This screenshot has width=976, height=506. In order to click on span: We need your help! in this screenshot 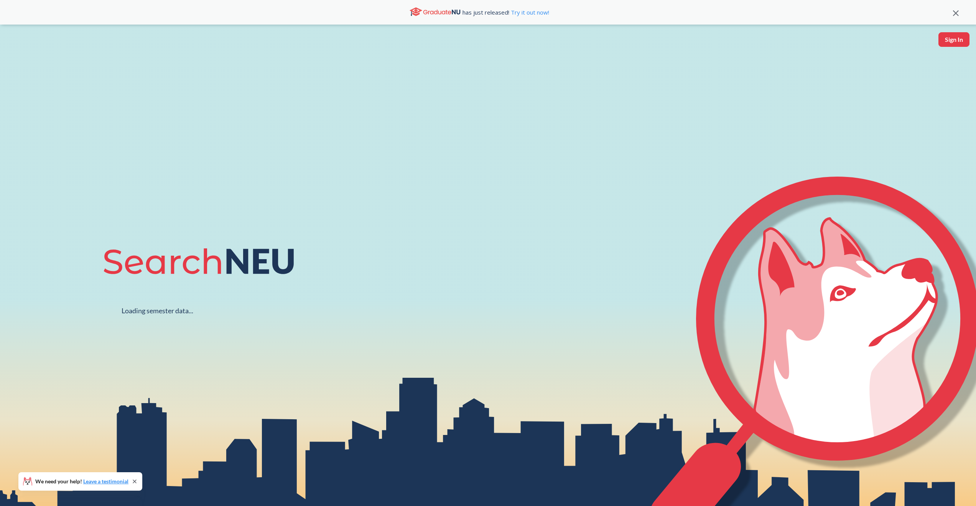, I will do `click(82, 481)`.